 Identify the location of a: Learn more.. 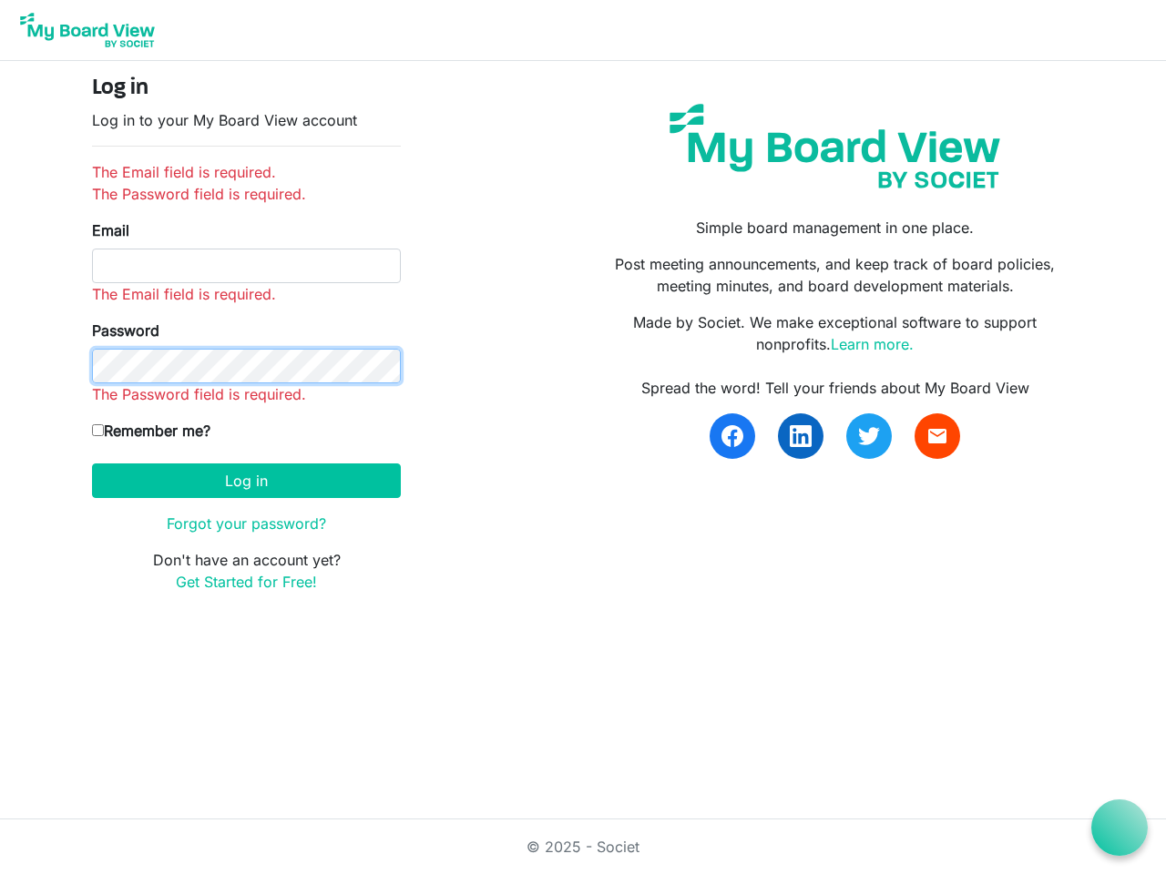
(871, 344).